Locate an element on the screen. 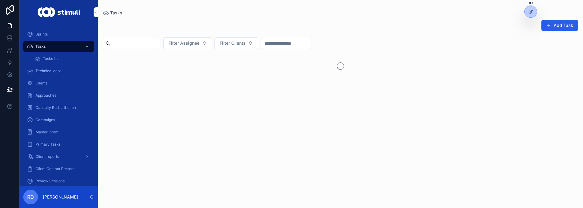  span: Clients is located at coordinates (41, 83).